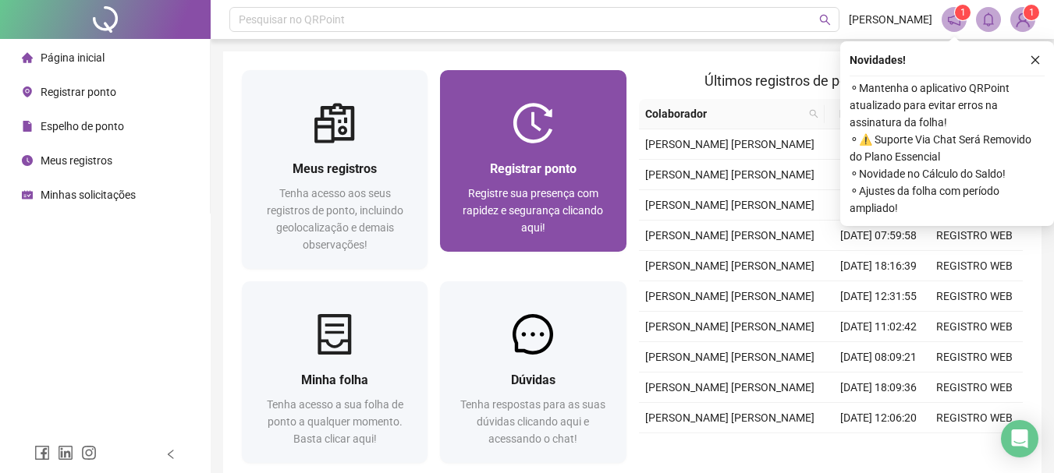 The width and height of the screenshot is (1054, 473). What do you see at coordinates (830, 80) in the screenshot?
I see `span: Últimos registros de ponto sincronizados` at bounding box center [830, 80].